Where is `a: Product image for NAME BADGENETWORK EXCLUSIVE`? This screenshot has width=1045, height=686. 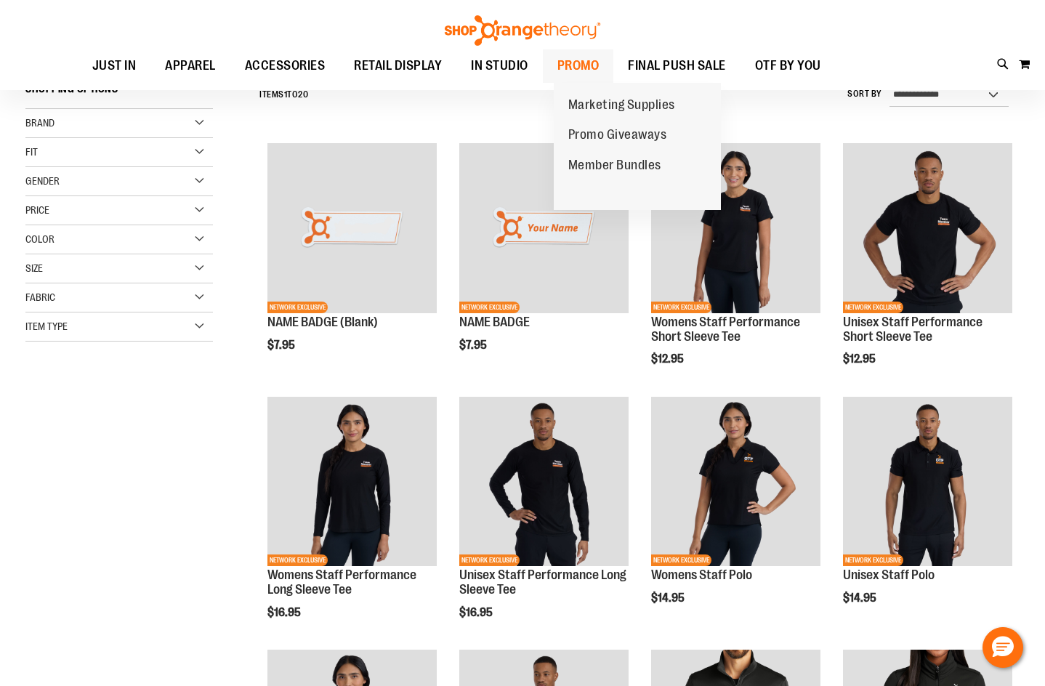
a: Product image for NAME BADGENETWORK EXCLUSIVE is located at coordinates (543, 229).